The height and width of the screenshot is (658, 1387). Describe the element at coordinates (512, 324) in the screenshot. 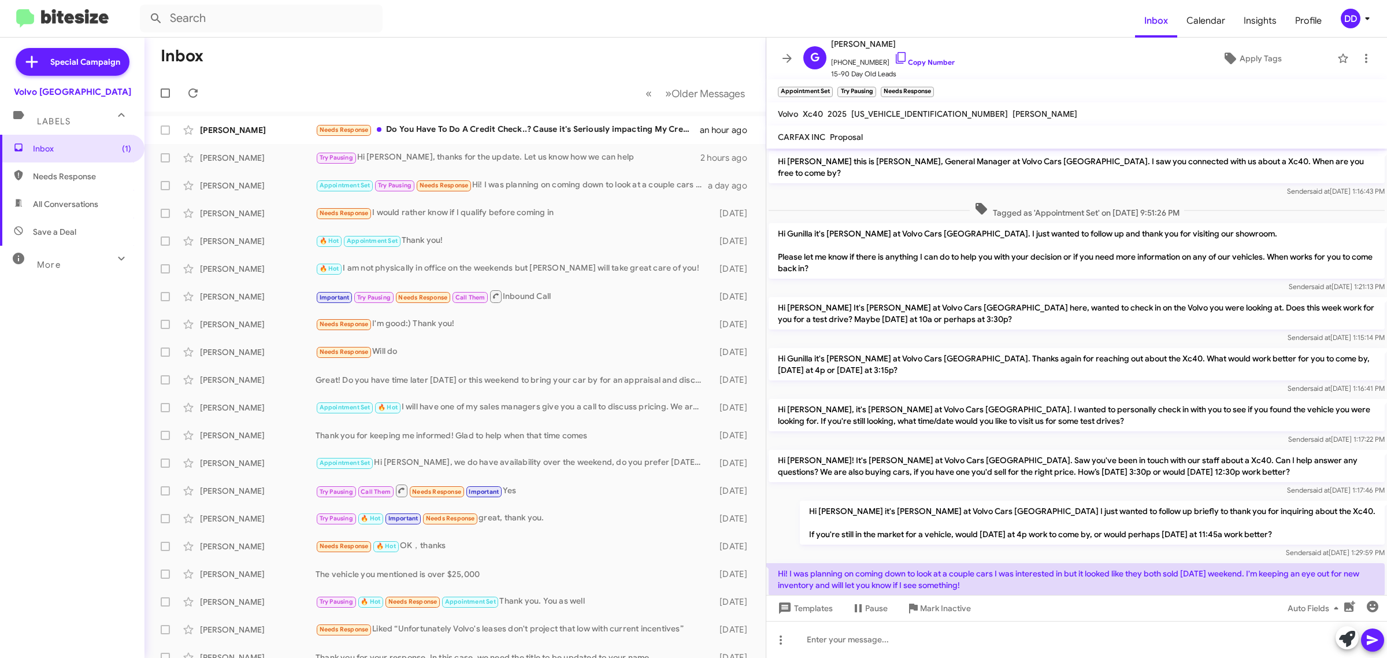

I see `div: I'm good:) Thank you!` at that location.